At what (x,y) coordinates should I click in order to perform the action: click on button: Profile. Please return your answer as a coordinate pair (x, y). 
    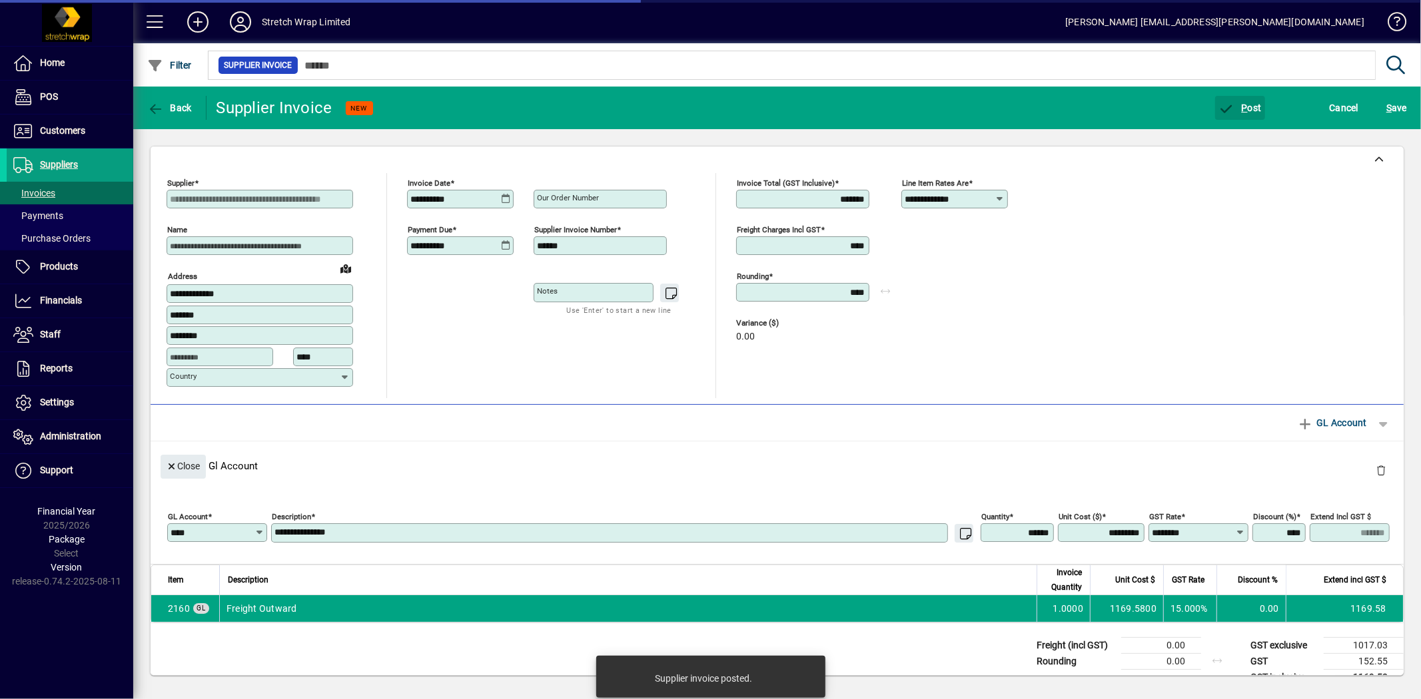
    Looking at the image, I should click on (240, 22).